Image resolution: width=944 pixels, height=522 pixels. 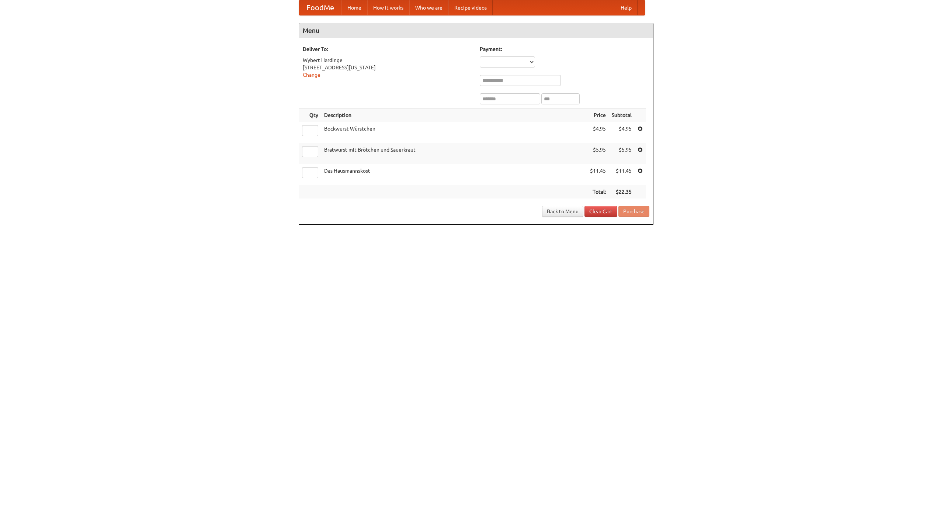 What do you see at coordinates (388, 8) in the screenshot?
I see `a: How it works` at bounding box center [388, 8].